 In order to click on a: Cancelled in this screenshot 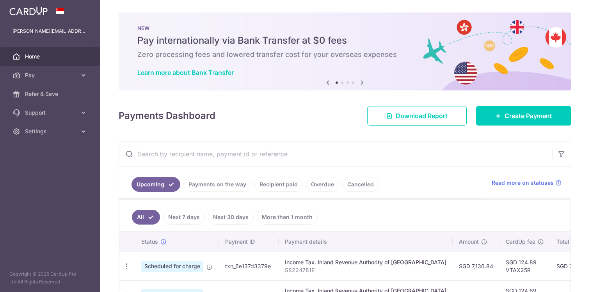, I will do `click(361, 185)`.